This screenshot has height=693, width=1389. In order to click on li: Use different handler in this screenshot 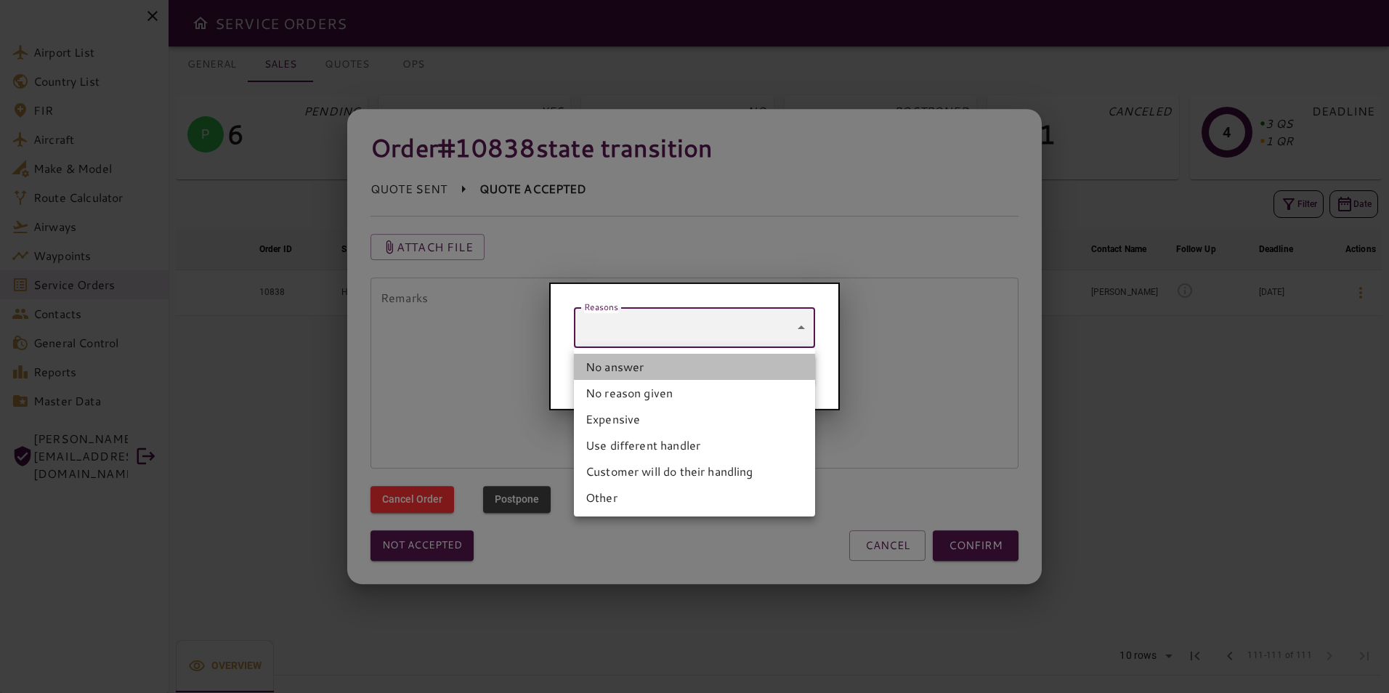, I will do `click(695, 445)`.